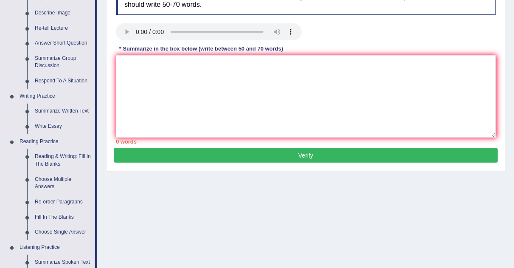  What do you see at coordinates (63, 13) in the screenshot?
I see `a: Describe Image` at bounding box center [63, 13].